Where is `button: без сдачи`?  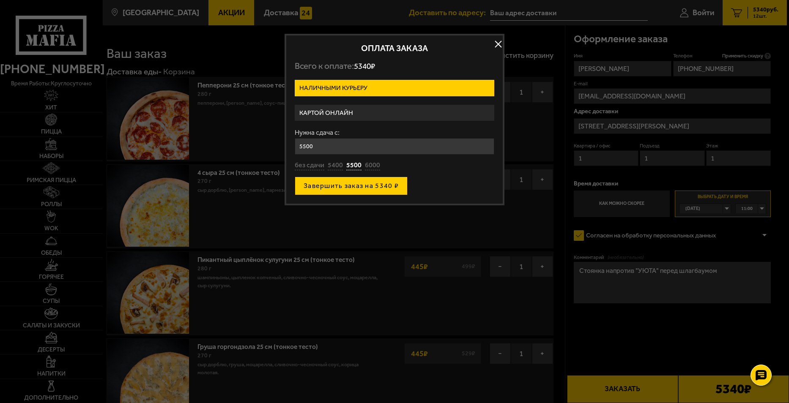 button: без сдачи is located at coordinates (309, 166).